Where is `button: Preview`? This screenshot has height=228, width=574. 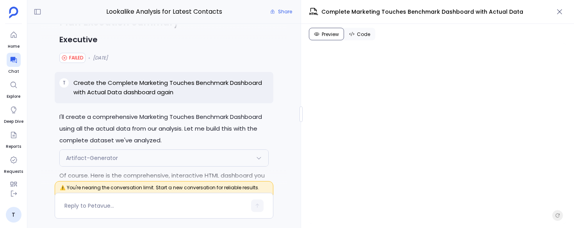
button: Preview is located at coordinates (326, 34).